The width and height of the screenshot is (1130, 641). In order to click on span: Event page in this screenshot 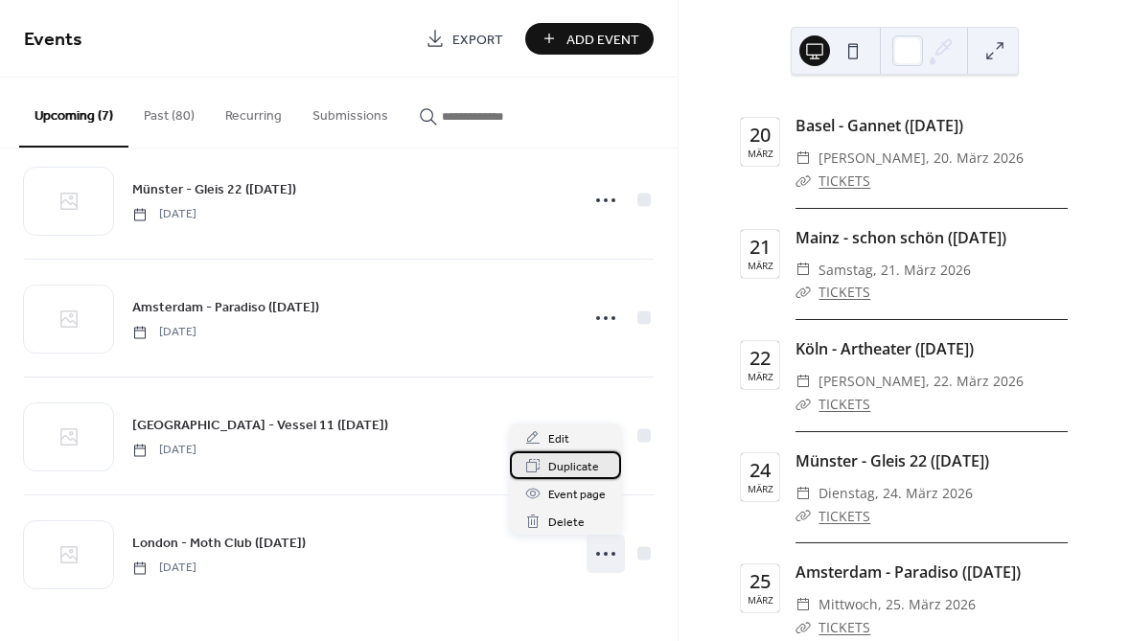, I will do `click(577, 495)`.